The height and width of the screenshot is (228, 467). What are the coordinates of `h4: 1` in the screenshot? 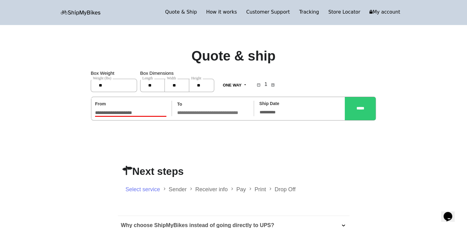 It's located at (266, 83).